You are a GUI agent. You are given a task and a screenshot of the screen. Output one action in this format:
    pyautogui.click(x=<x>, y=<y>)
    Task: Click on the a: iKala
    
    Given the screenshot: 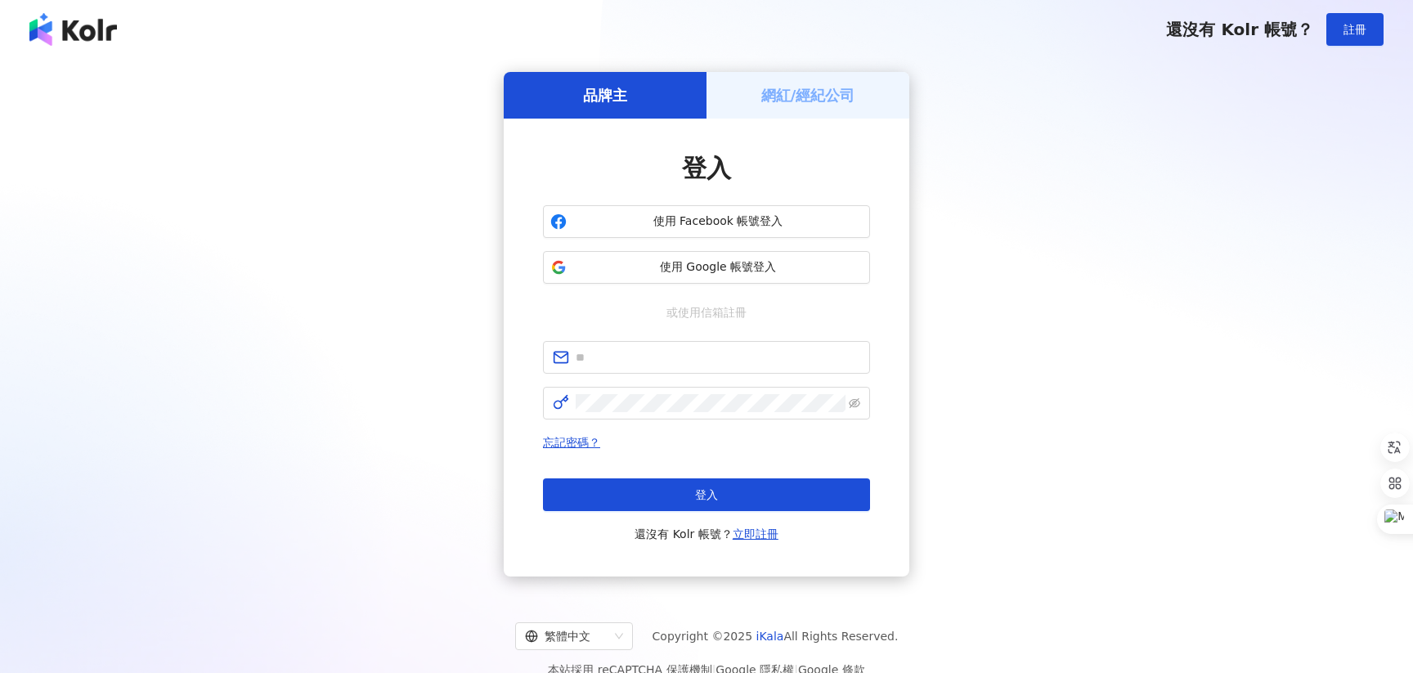 What is the action you would take?
    pyautogui.click(x=770, y=636)
    